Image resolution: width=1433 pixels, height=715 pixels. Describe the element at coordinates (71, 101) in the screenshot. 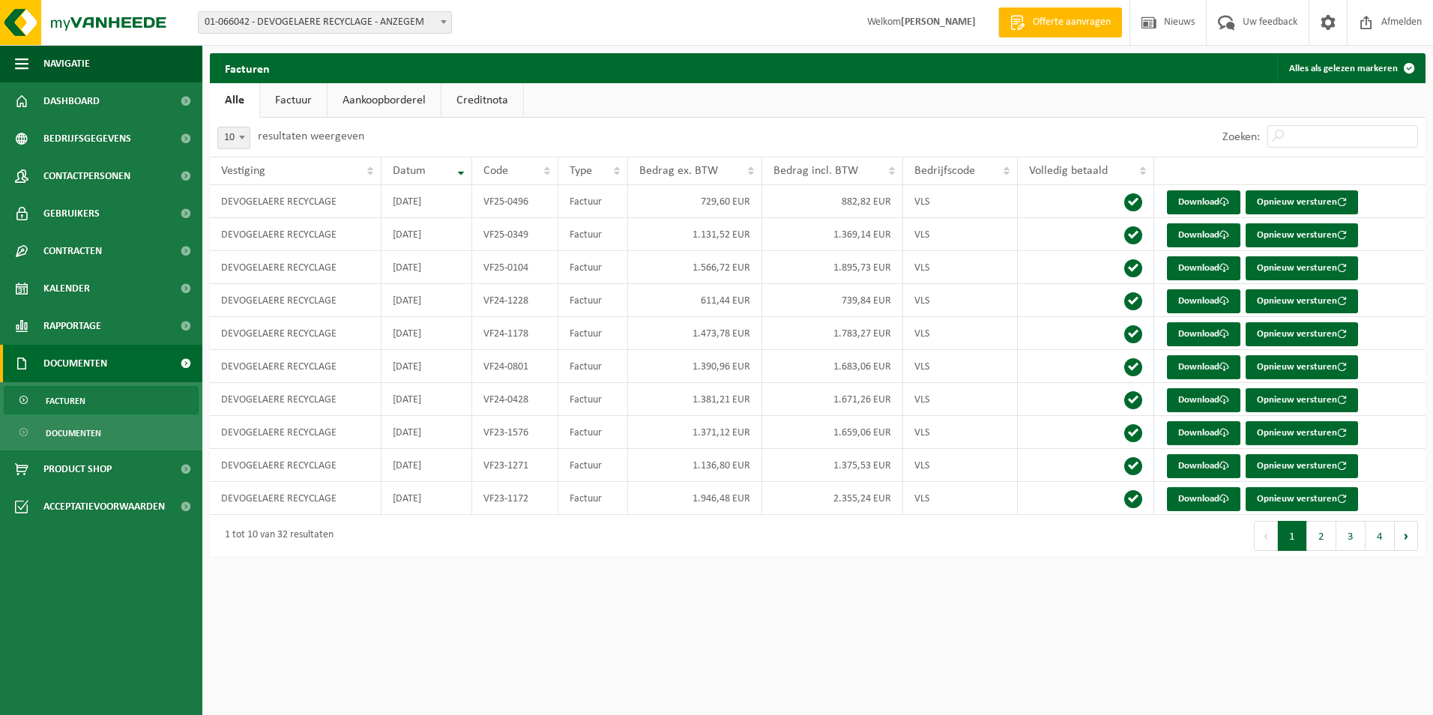

I see `span: Dashboard` at that location.